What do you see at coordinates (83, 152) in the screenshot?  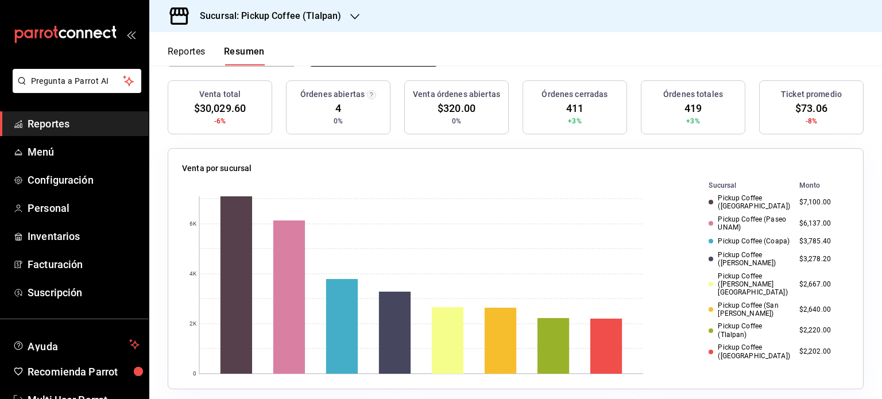 I see `span: Menú` at bounding box center [83, 152].